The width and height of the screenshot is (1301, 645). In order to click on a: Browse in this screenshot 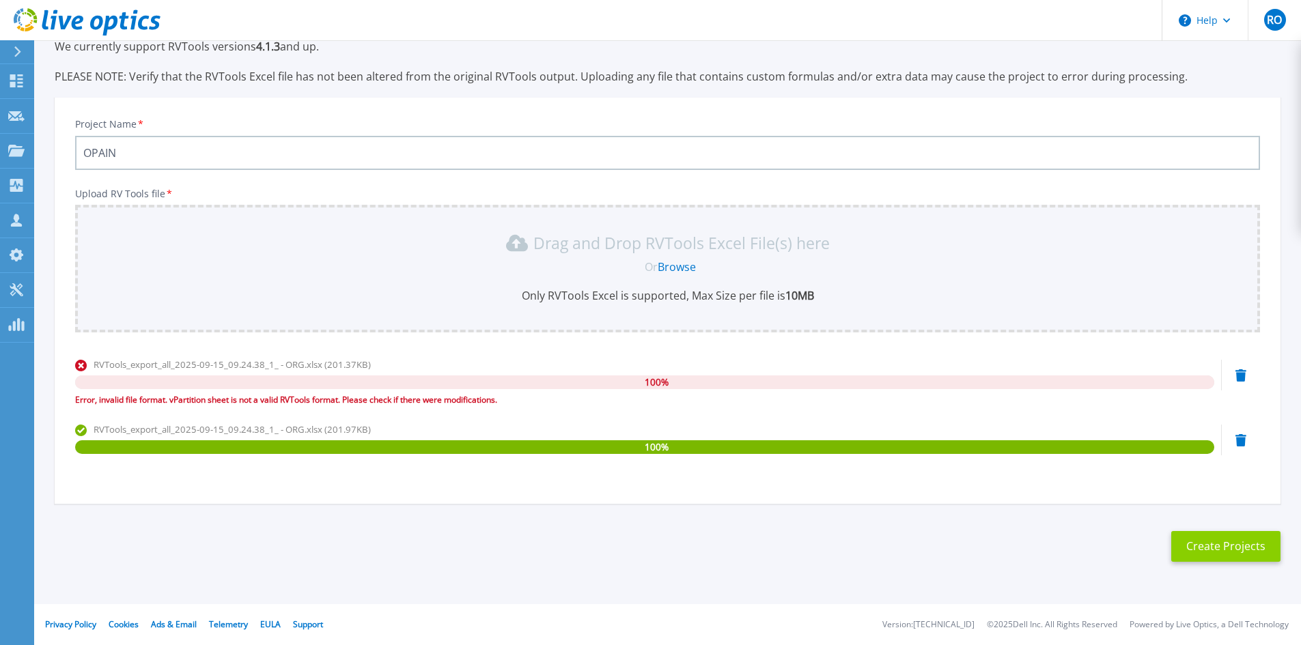, I will do `click(677, 267)`.